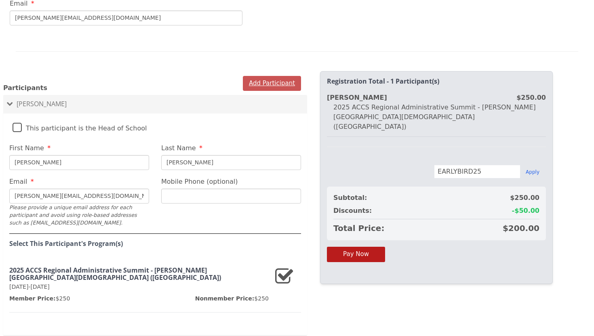  I want to click on input: Enter discount code, so click(477, 172).